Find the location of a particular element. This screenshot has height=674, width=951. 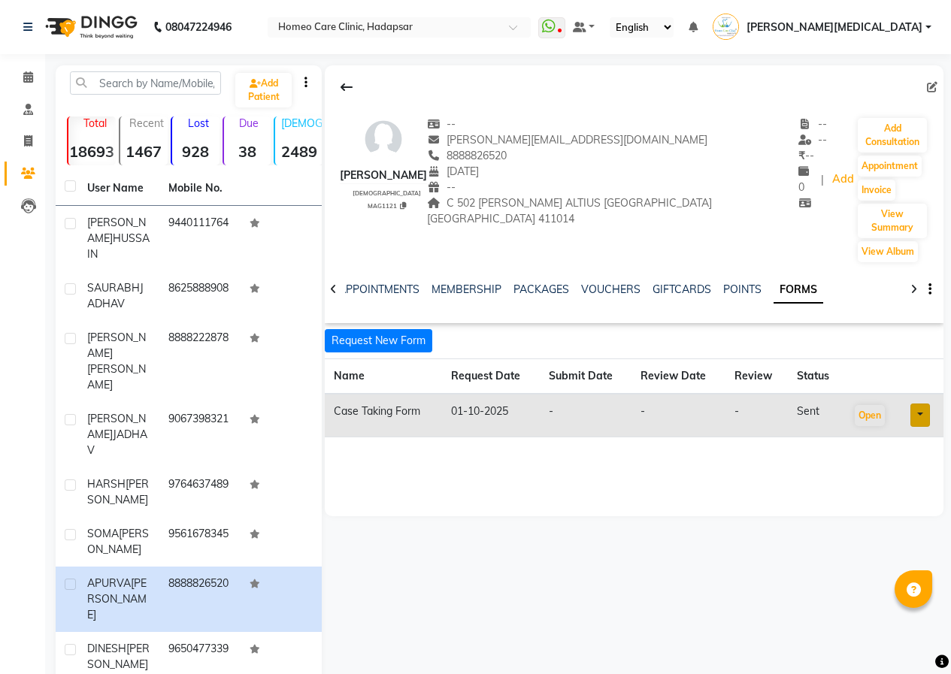

img: logo is located at coordinates (89, 27).